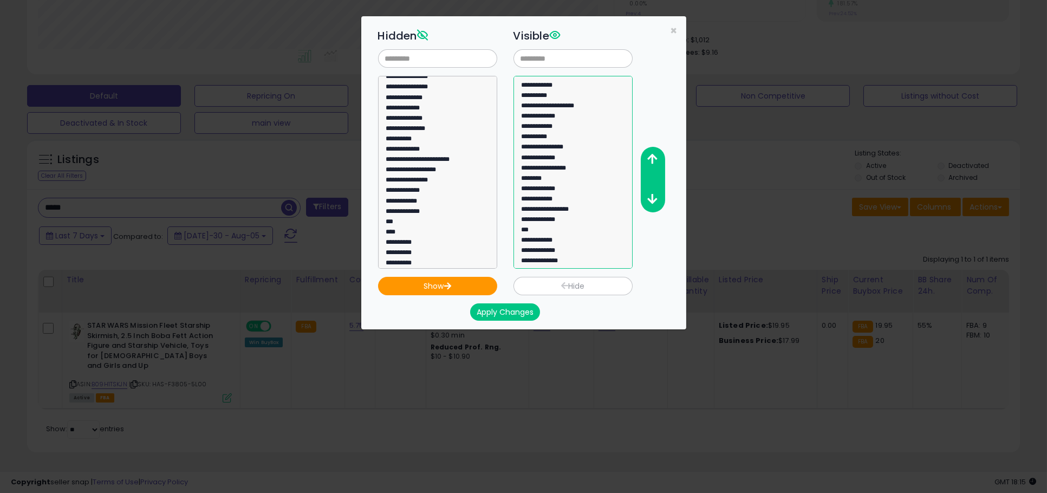 This screenshot has height=493, width=1047. I want to click on button: Show, so click(438, 286).